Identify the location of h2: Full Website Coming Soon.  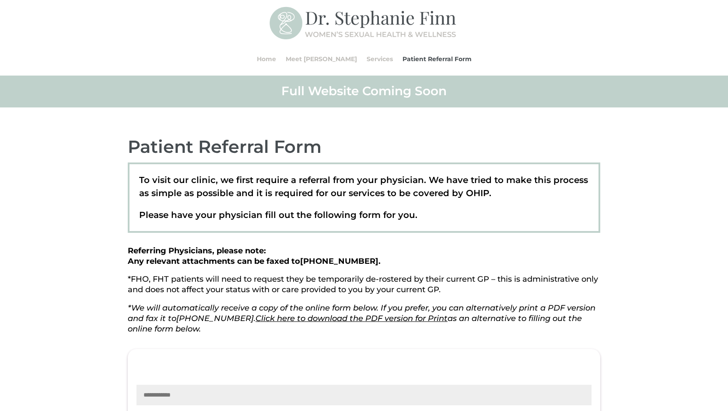
(364, 93).